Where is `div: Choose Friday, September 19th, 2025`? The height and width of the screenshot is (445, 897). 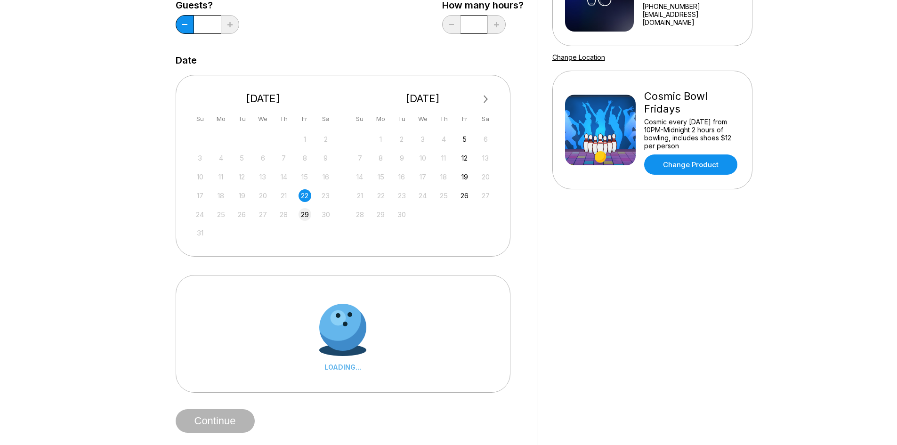
div: Choose Friday, September 19th, 2025 is located at coordinates (464, 177).